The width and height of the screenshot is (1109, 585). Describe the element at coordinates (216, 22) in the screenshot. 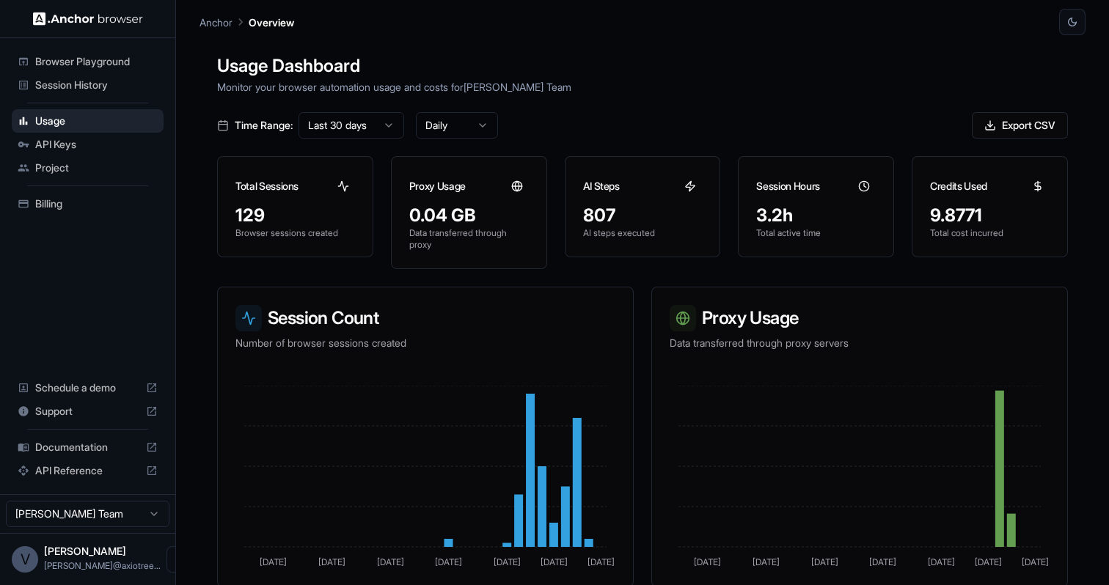

I see `p: Anchor` at that location.